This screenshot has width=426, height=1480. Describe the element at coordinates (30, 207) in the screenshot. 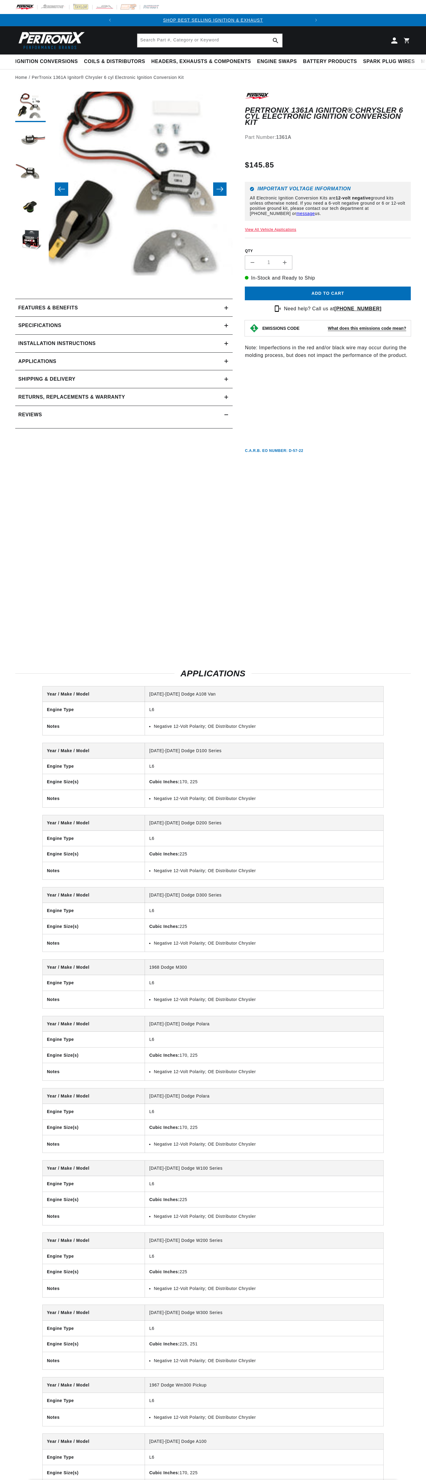

I see `button: Load image 4 in gallery view` at that location.